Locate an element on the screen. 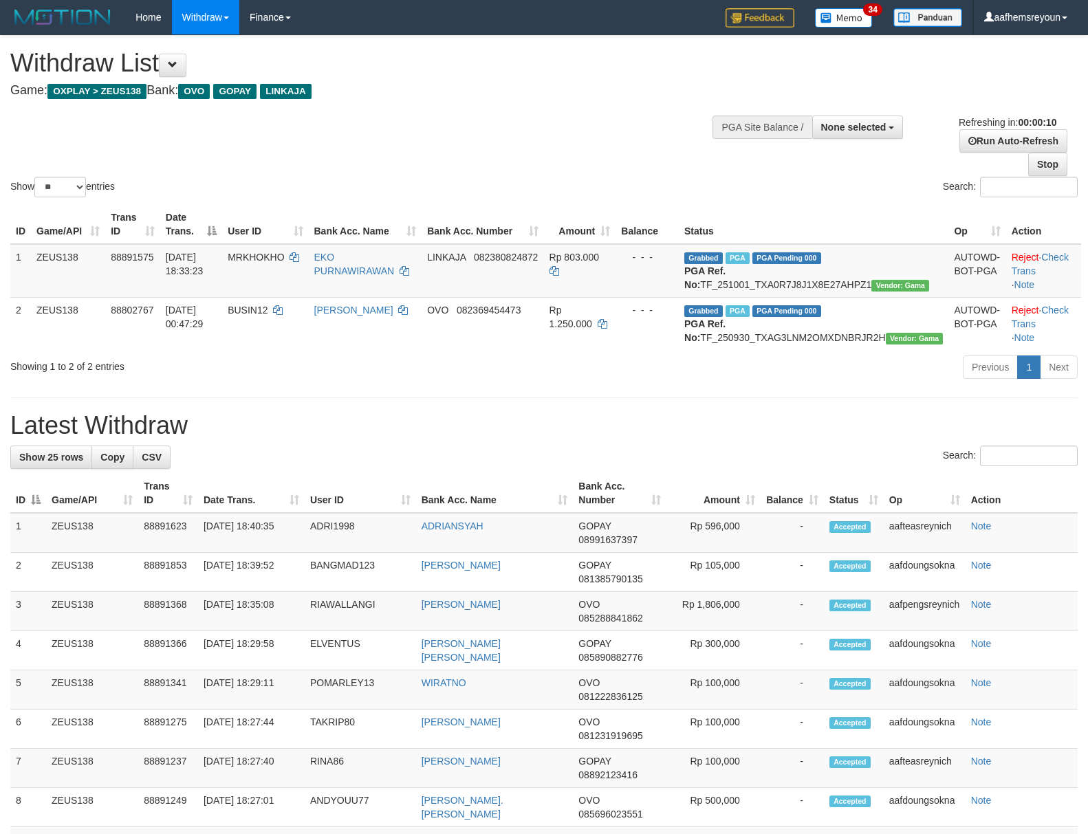  label: Show entries is located at coordinates (63, 187).